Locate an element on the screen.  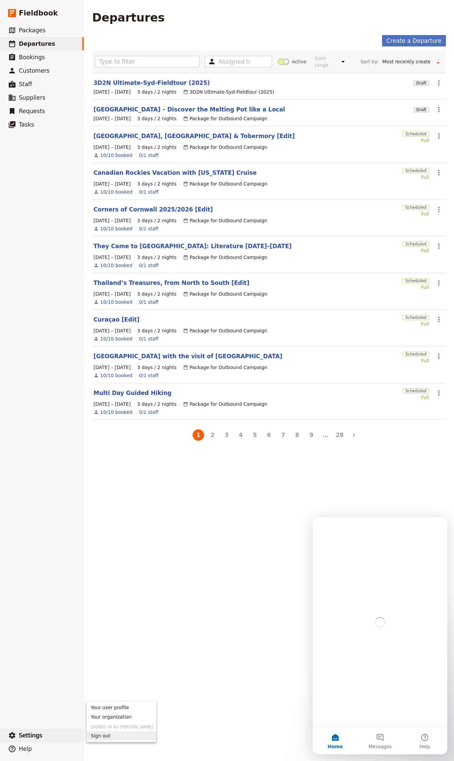
button: 8 is located at coordinates (298, 435).